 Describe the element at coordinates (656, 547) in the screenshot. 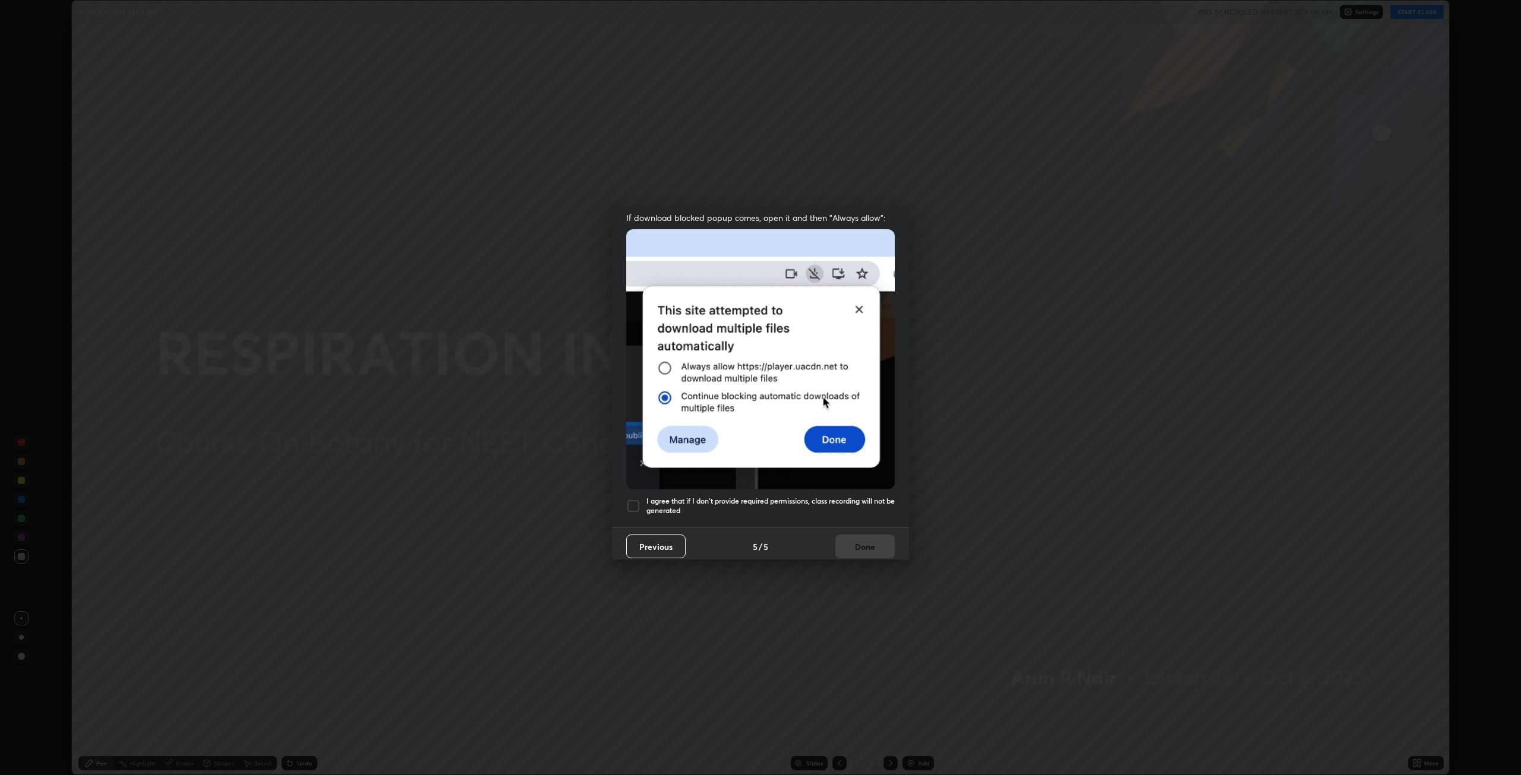

I see `button: Previous` at that location.